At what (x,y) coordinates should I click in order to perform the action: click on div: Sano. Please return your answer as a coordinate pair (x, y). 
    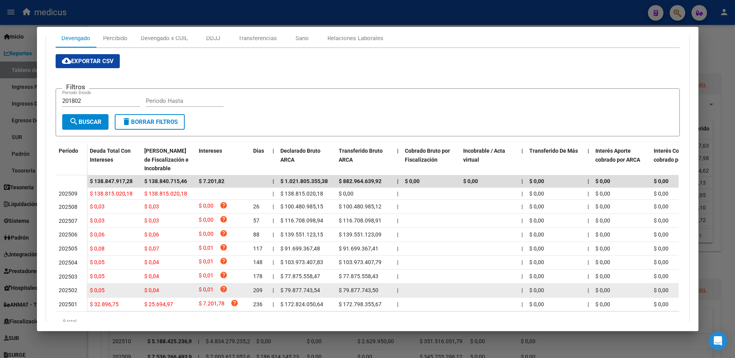
    Looking at the image, I should click on (302, 38).